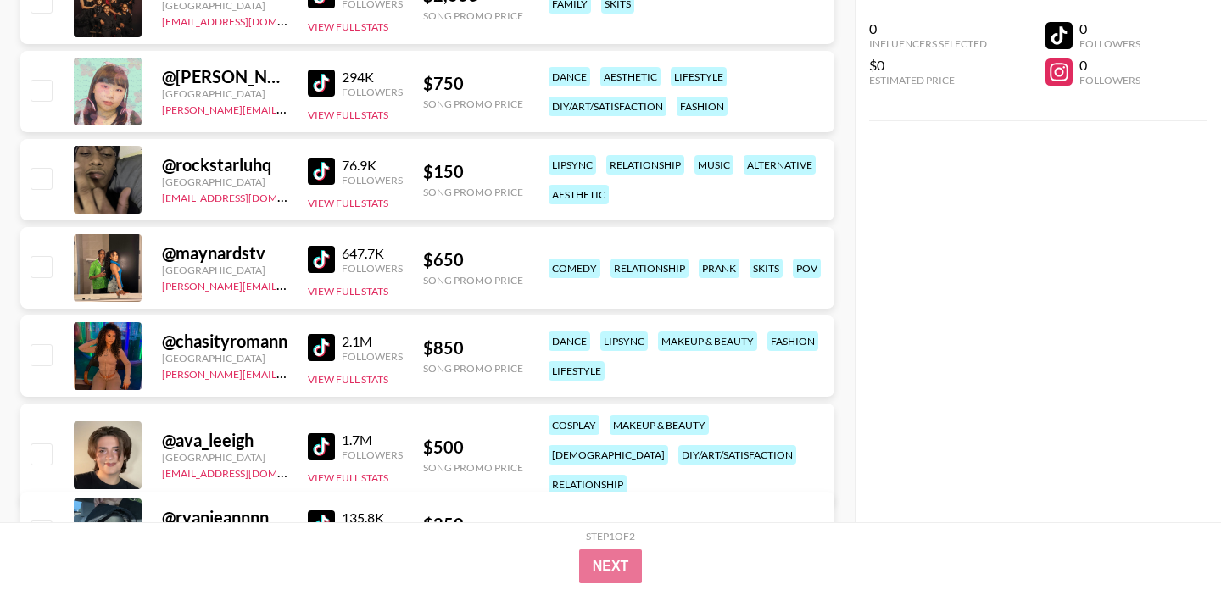 This screenshot has width=1221, height=590. What do you see at coordinates (372, 253) in the screenshot?
I see `div: 647.7K` at bounding box center [372, 253].